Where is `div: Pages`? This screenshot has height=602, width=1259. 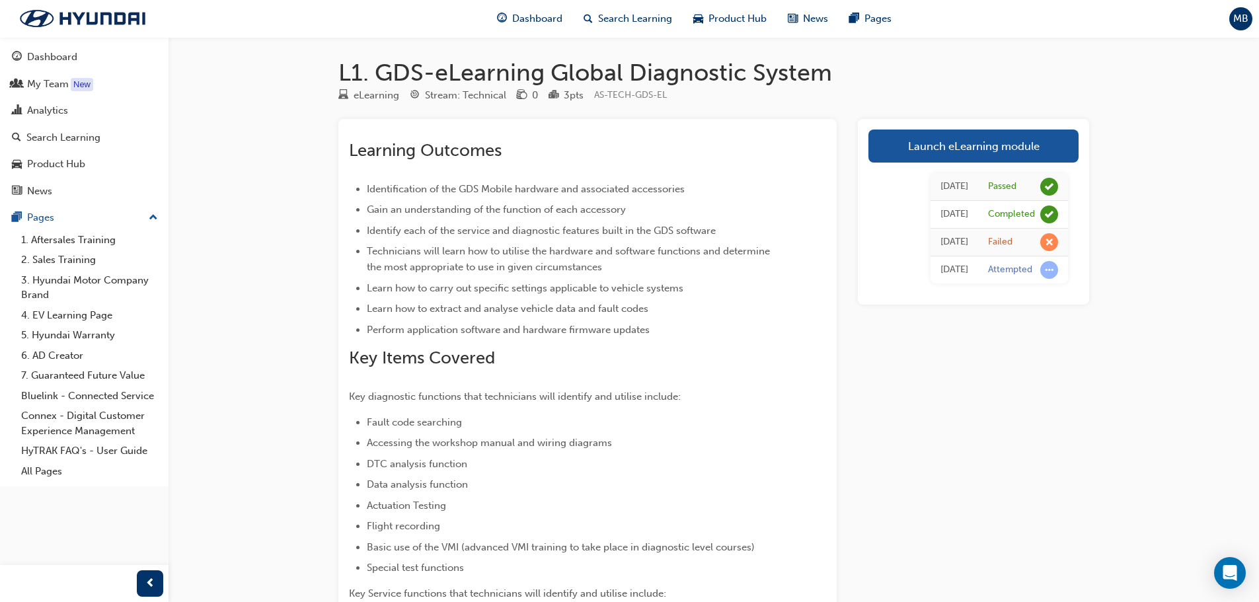
div: Pages is located at coordinates (40, 217).